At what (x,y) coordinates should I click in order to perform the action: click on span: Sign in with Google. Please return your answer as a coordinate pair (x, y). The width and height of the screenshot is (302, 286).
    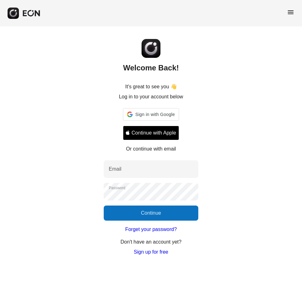
    Looking at the image, I should click on (155, 115).